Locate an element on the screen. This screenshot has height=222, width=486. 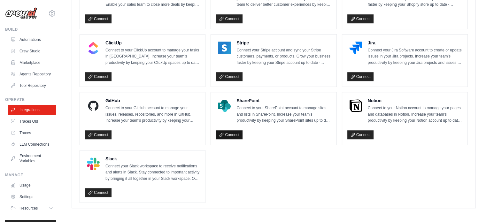
a: Agents Repository is located at coordinates (32, 74).